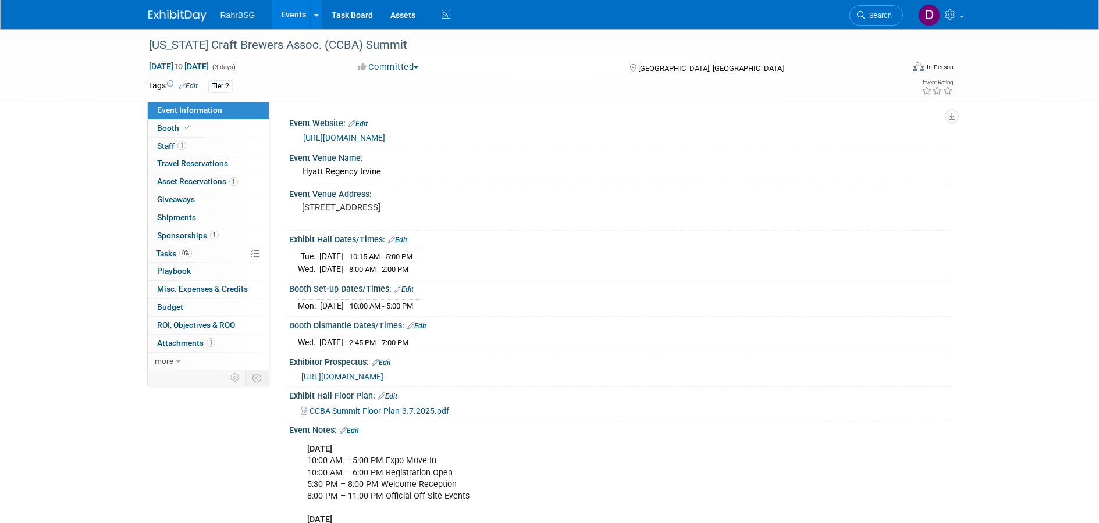 The image size is (1099, 523). Describe the element at coordinates (620, 288) in the screenshot. I see `div: Booth Set-up Dates/Times:` at that location.